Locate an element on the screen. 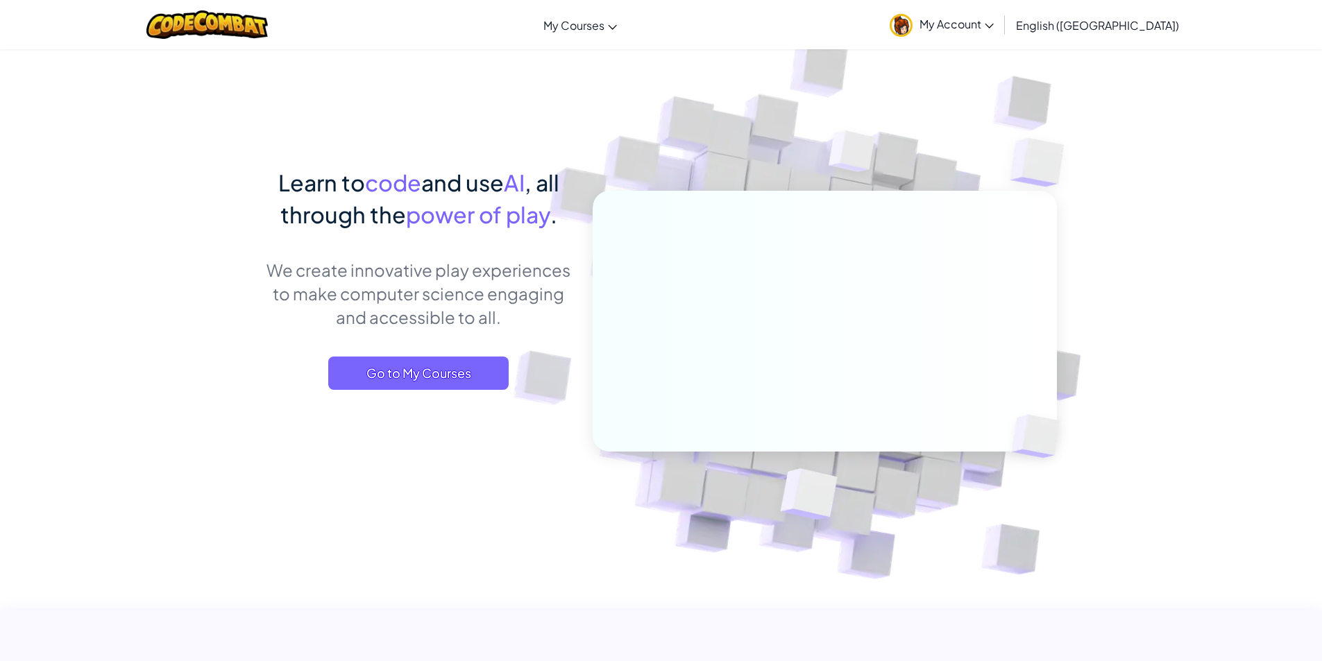 The width and height of the screenshot is (1322, 661). a: Go to My Courses is located at coordinates (419, 373).